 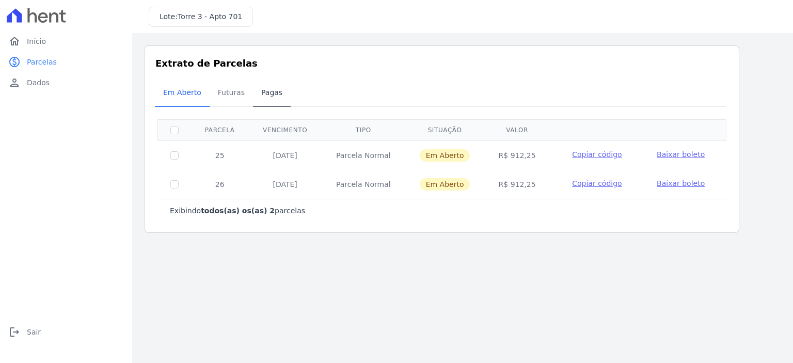 What do you see at coordinates (66, 41) in the screenshot?
I see `a: homeInício` at bounding box center [66, 41].